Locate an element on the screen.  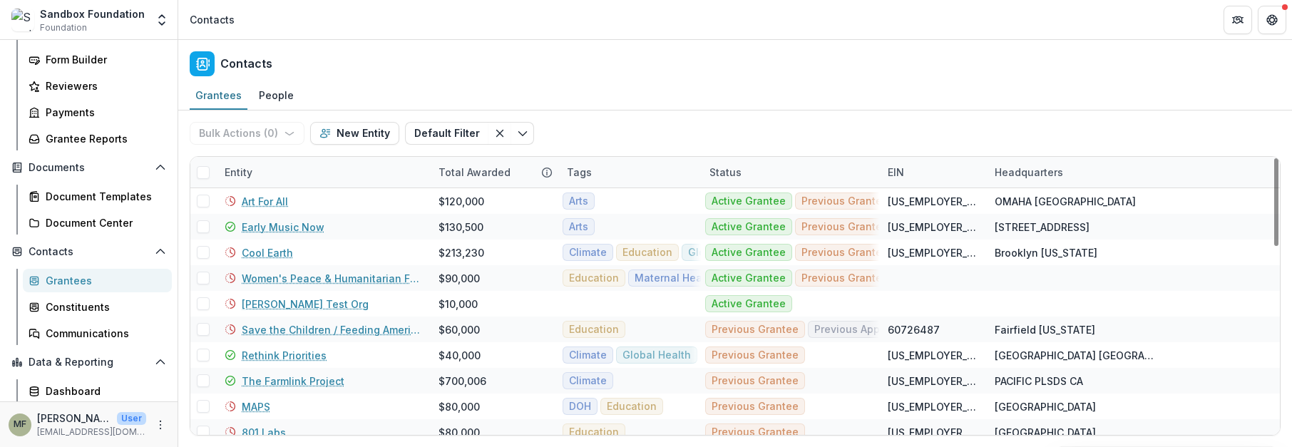
div: $120,000 is located at coordinates (461, 201).